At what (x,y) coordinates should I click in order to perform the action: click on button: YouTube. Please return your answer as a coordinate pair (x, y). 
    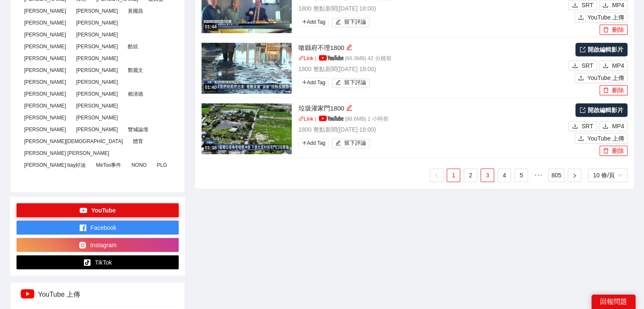
    Looking at the image, I should click on (97, 210).